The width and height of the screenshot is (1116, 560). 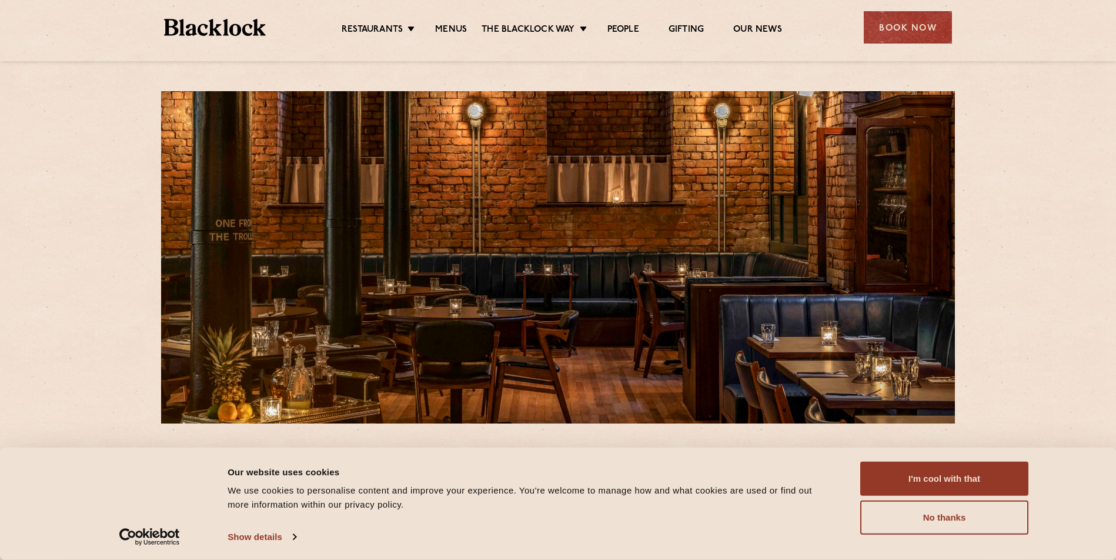 What do you see at coordinates (149, 537) in the screenshot?
I see `a: Usercentrics Cookiebot - opens in a new window` at bounding box center [149, 537].